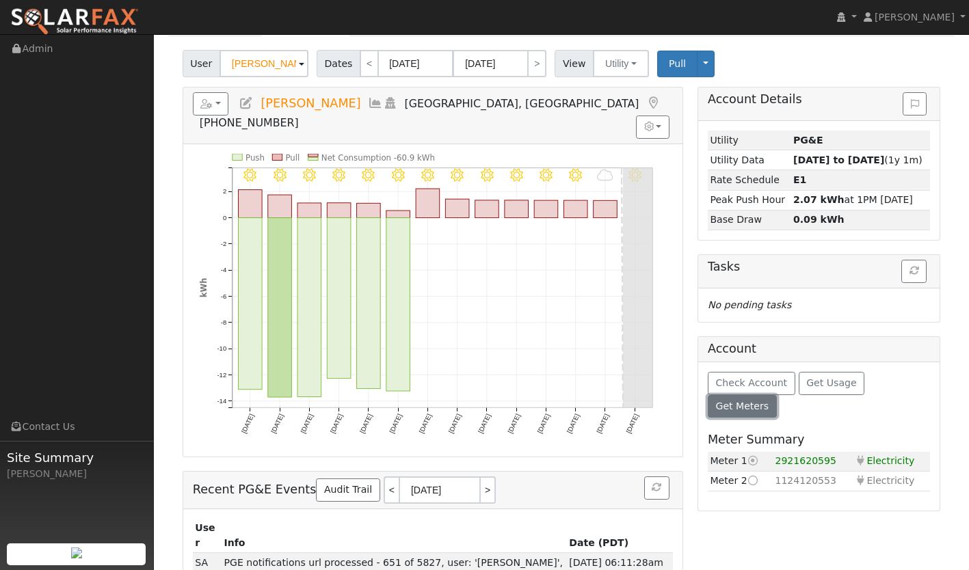 The image size is (969, 570). I want to click on td: Base Draw, so click(749, 219).